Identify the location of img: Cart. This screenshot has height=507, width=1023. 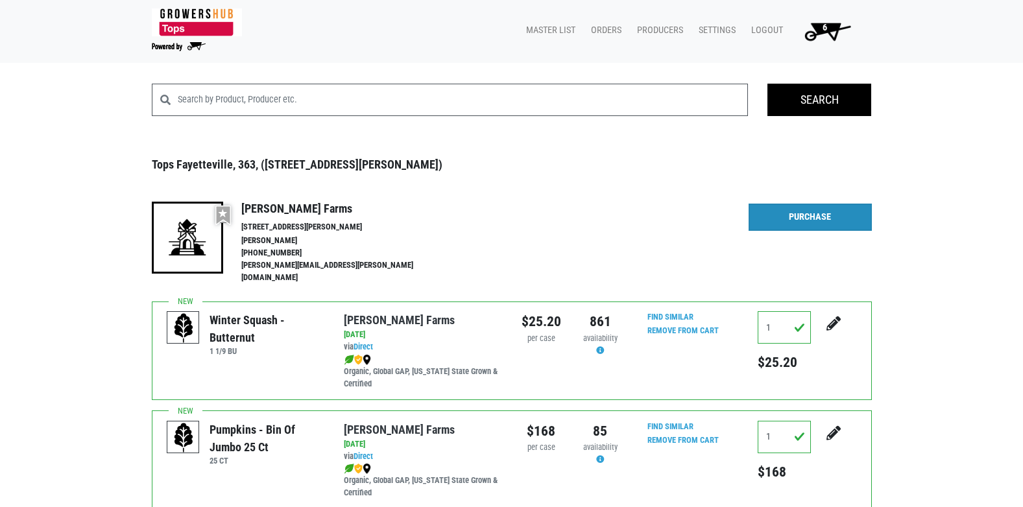
(827, 31).